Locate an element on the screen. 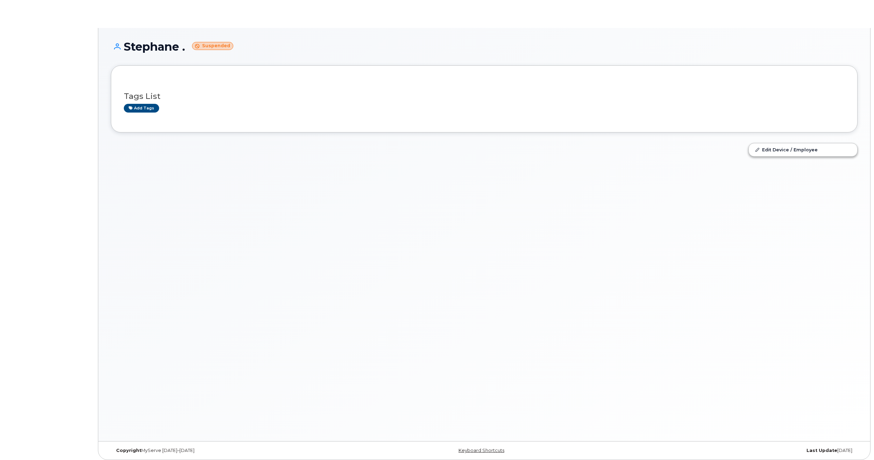 This screenshot has width=874, height=460. a: Add tags is located at coordinates (141, 108).